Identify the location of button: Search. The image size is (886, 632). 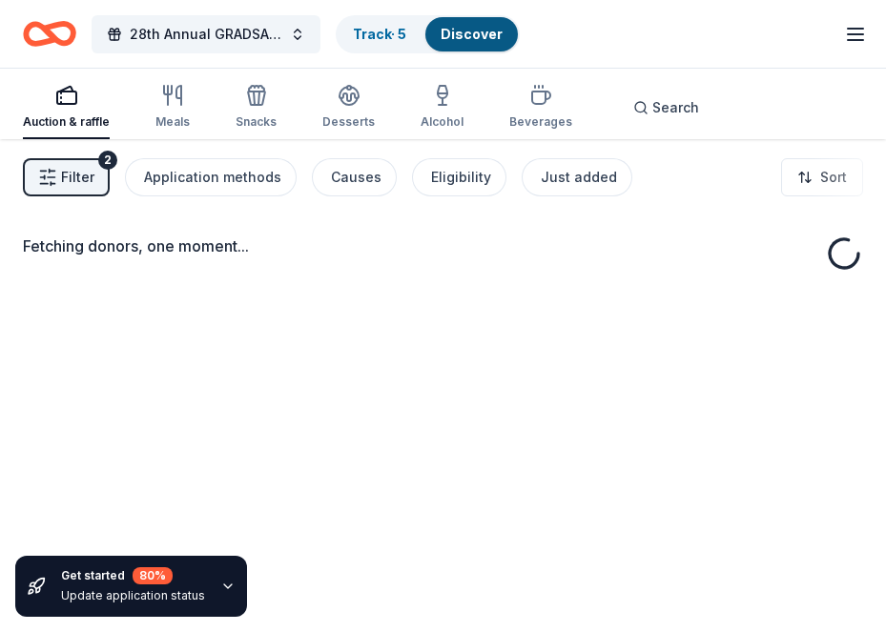
(666, 108).